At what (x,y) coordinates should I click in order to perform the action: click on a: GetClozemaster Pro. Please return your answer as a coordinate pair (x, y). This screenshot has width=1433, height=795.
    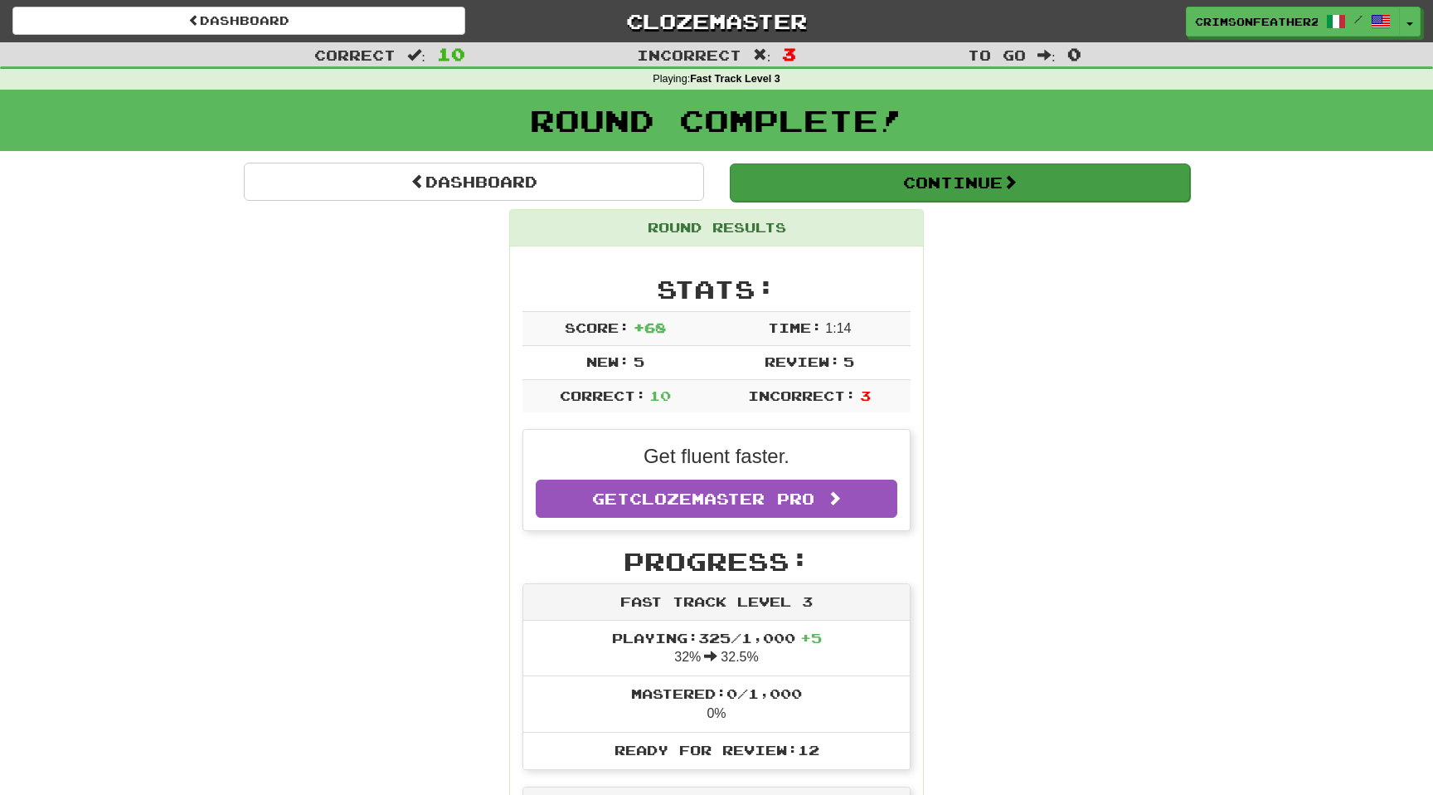
    Looking at the image, I should click on (717, 499).